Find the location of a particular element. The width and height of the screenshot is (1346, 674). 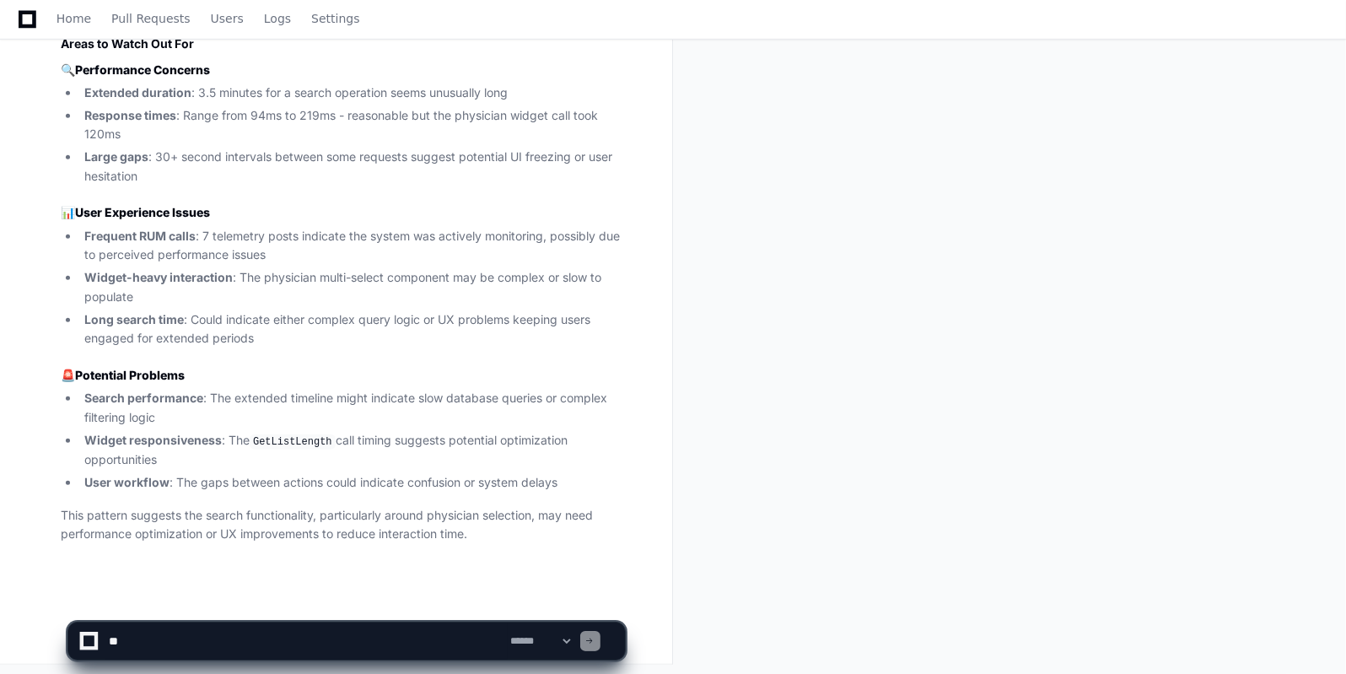

li: : 30+ second intervals between some requests suggest potential UI freezing or user hesitation is located at coordinates (352, 167).